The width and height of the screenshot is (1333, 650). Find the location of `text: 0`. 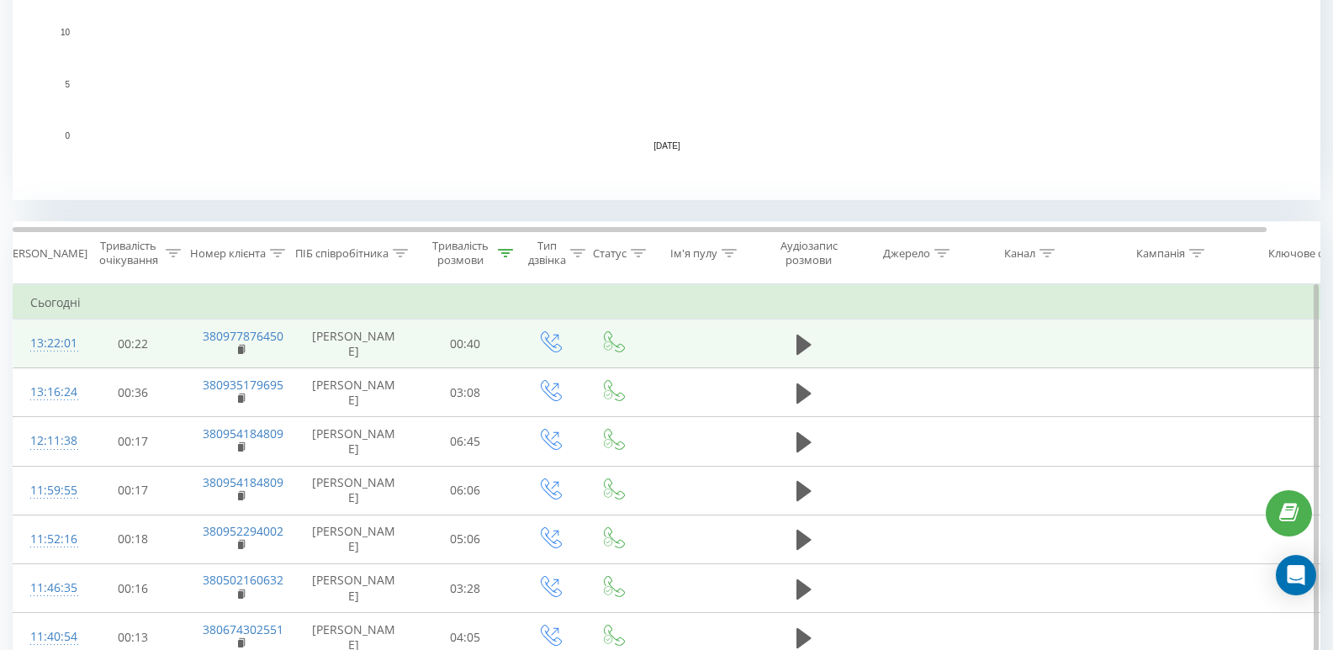

text: 0 is located at coordinates (67, 135).